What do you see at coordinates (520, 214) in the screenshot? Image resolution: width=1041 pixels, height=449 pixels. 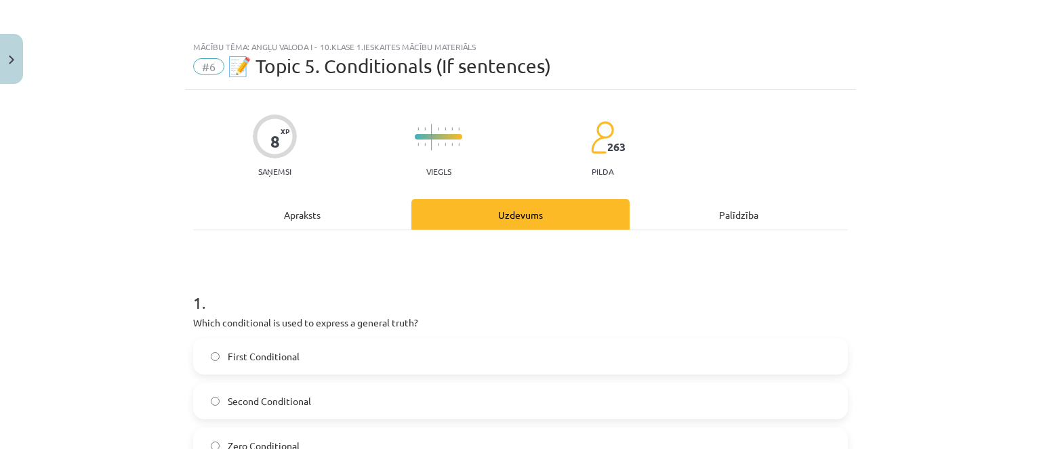 I see `div: Uzdevums` at bounding box center [520, 214].